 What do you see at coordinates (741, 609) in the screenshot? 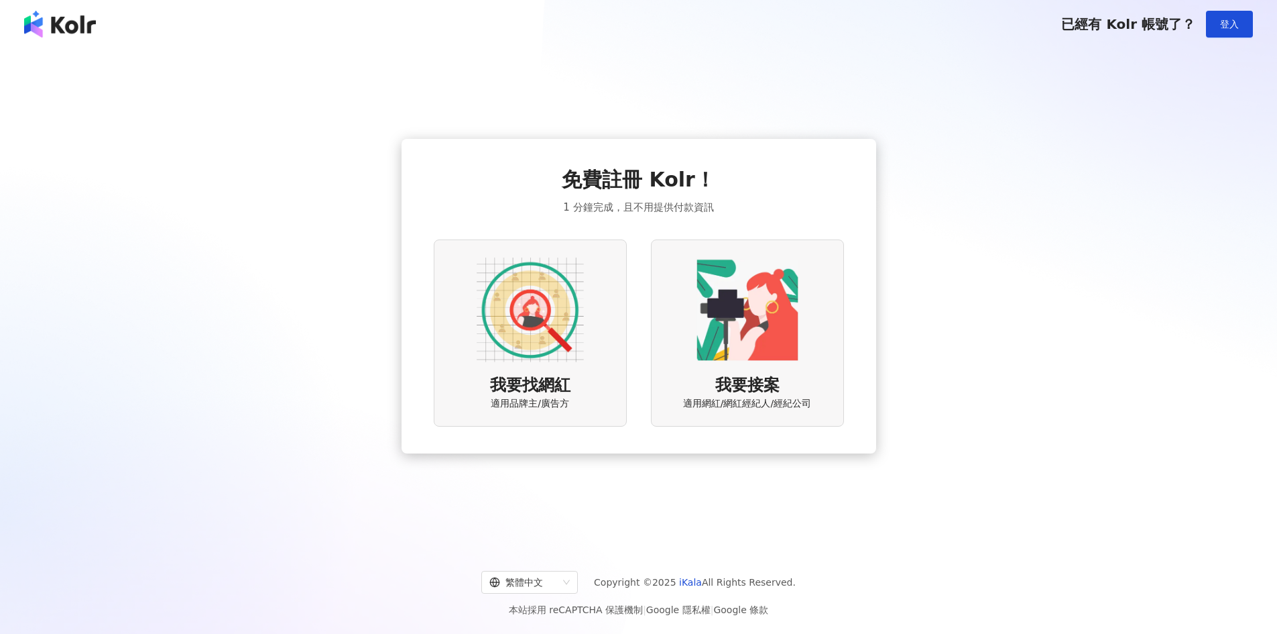
I see `a: Google 條款` at bounding box center [741, 609].